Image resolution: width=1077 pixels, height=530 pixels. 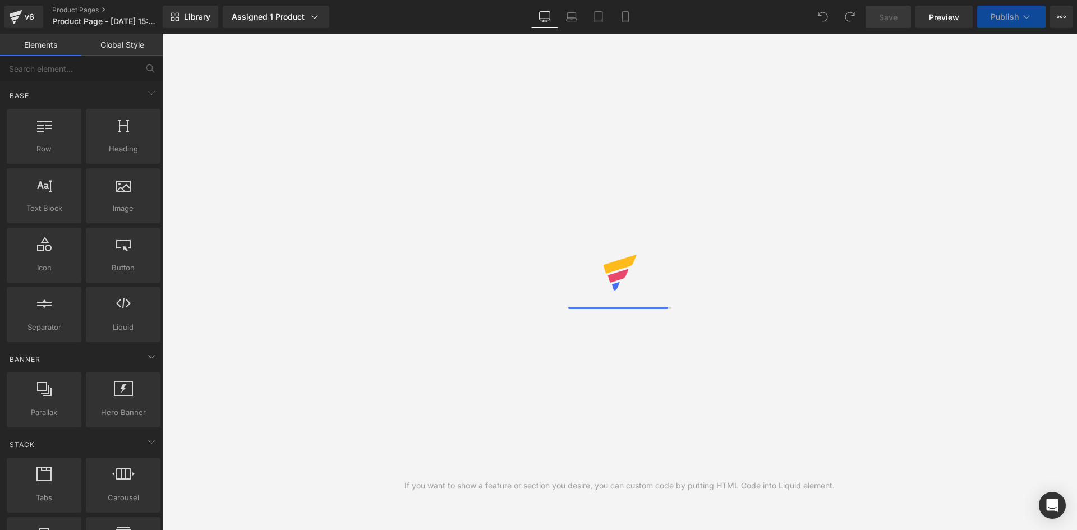 What do you see at coordinates (123, 327) in the screenshot?
I see `span: Liquid` at bounding box center [123, 327].